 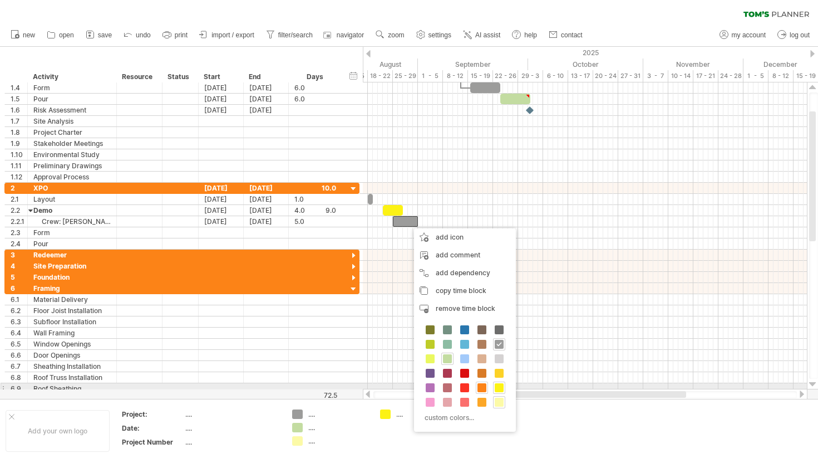 What do you see at coordinates (19, 132) in the screenshot?
I see `div: 1.8` at bounding box center [19, 132].